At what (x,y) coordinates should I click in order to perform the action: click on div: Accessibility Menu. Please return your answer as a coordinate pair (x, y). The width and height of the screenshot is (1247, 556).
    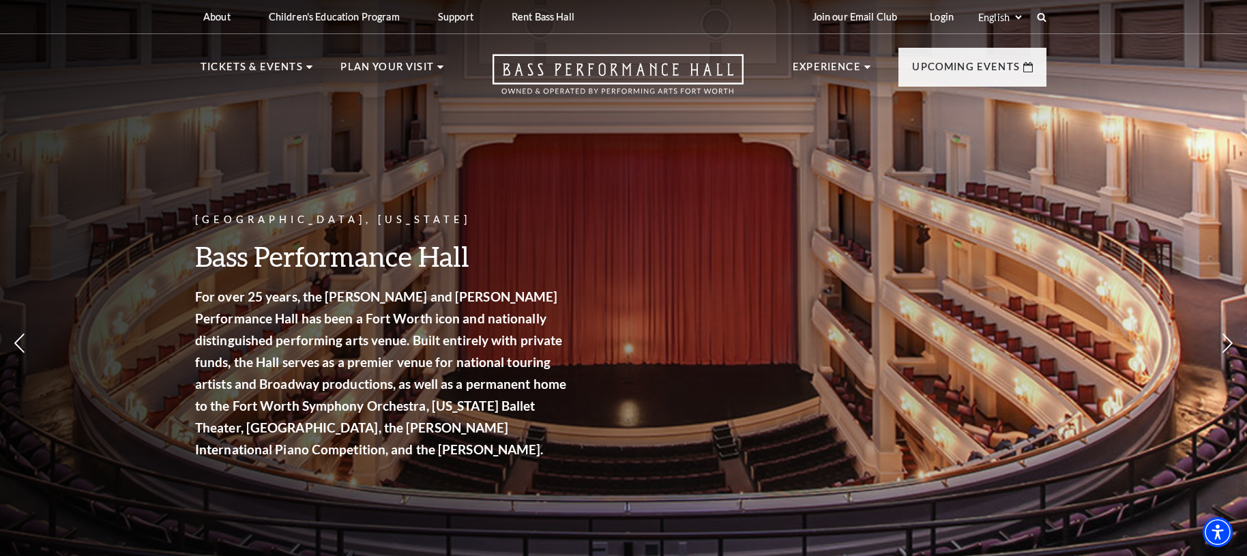
    Looking at the image, I should click on (1218, 532).